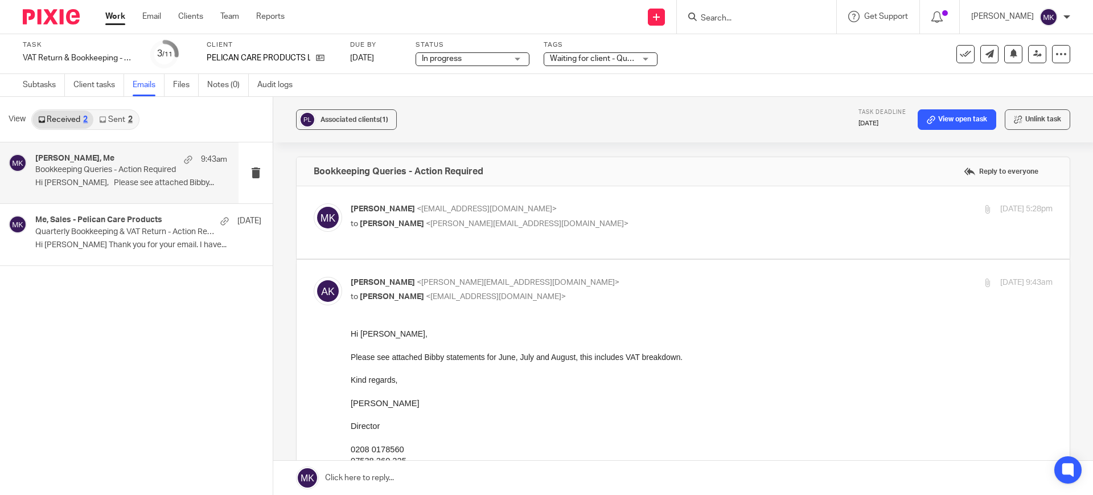  What do you see at coordinates (151, 17) in the screenshot?
I see `a: Email` at bounding box center [151, 17].